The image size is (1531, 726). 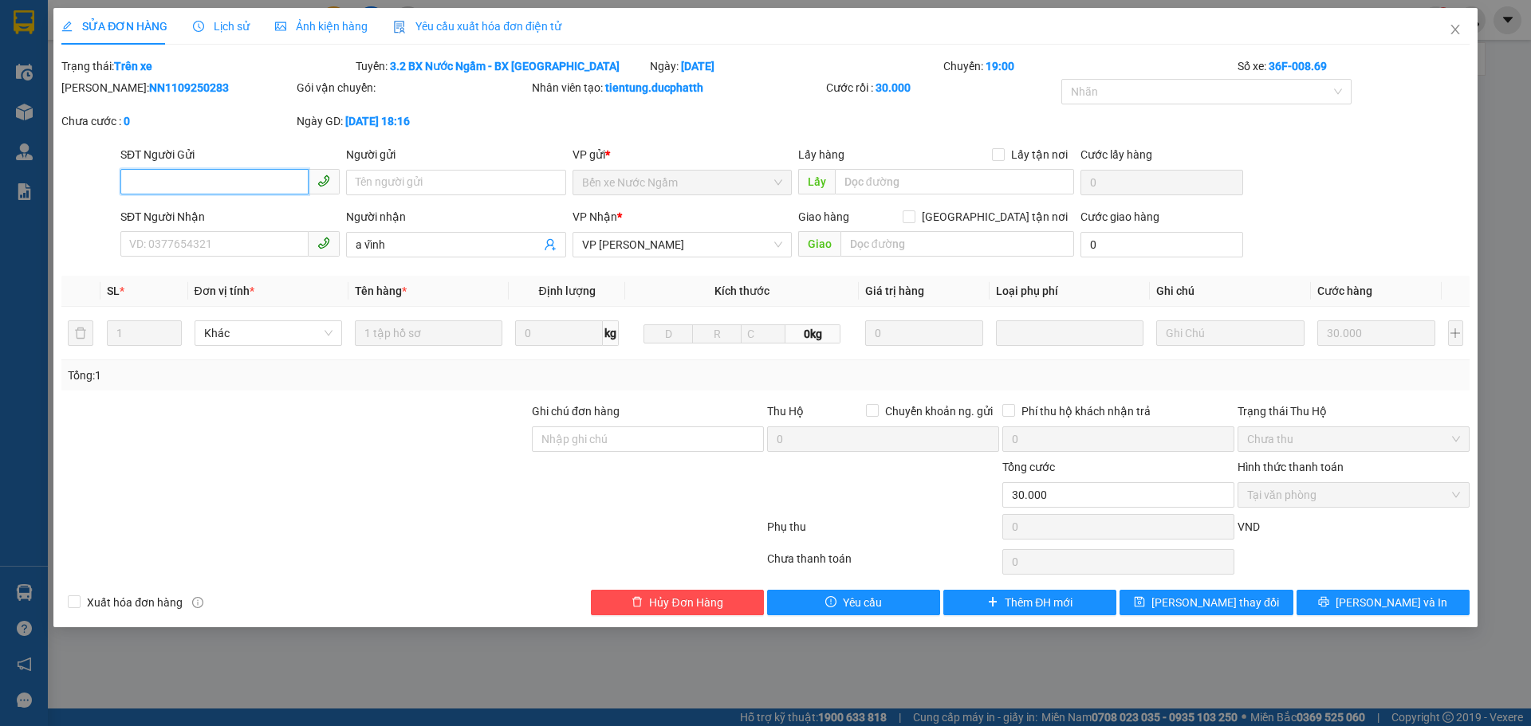 What do you see at coordinates (412, 121) in the screenshot?
I see `div: Ngày GD:` at bounding box center [412, 121].